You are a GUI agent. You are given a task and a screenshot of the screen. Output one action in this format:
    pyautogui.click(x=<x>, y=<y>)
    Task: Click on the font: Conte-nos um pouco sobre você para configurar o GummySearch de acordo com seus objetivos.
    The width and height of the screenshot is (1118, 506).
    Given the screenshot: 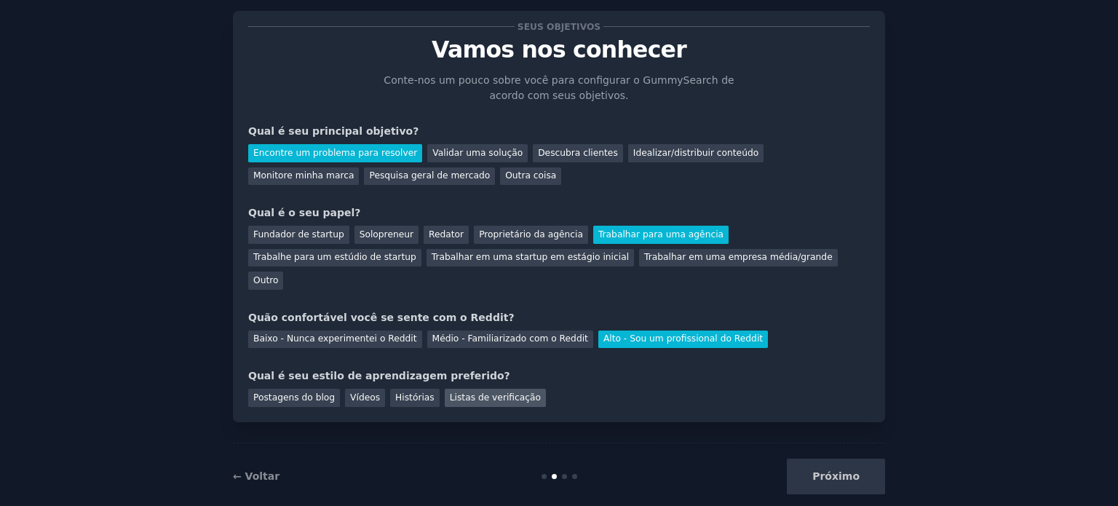 What is the action you would take?
    pyautogui.click(x=558, y=87)
    